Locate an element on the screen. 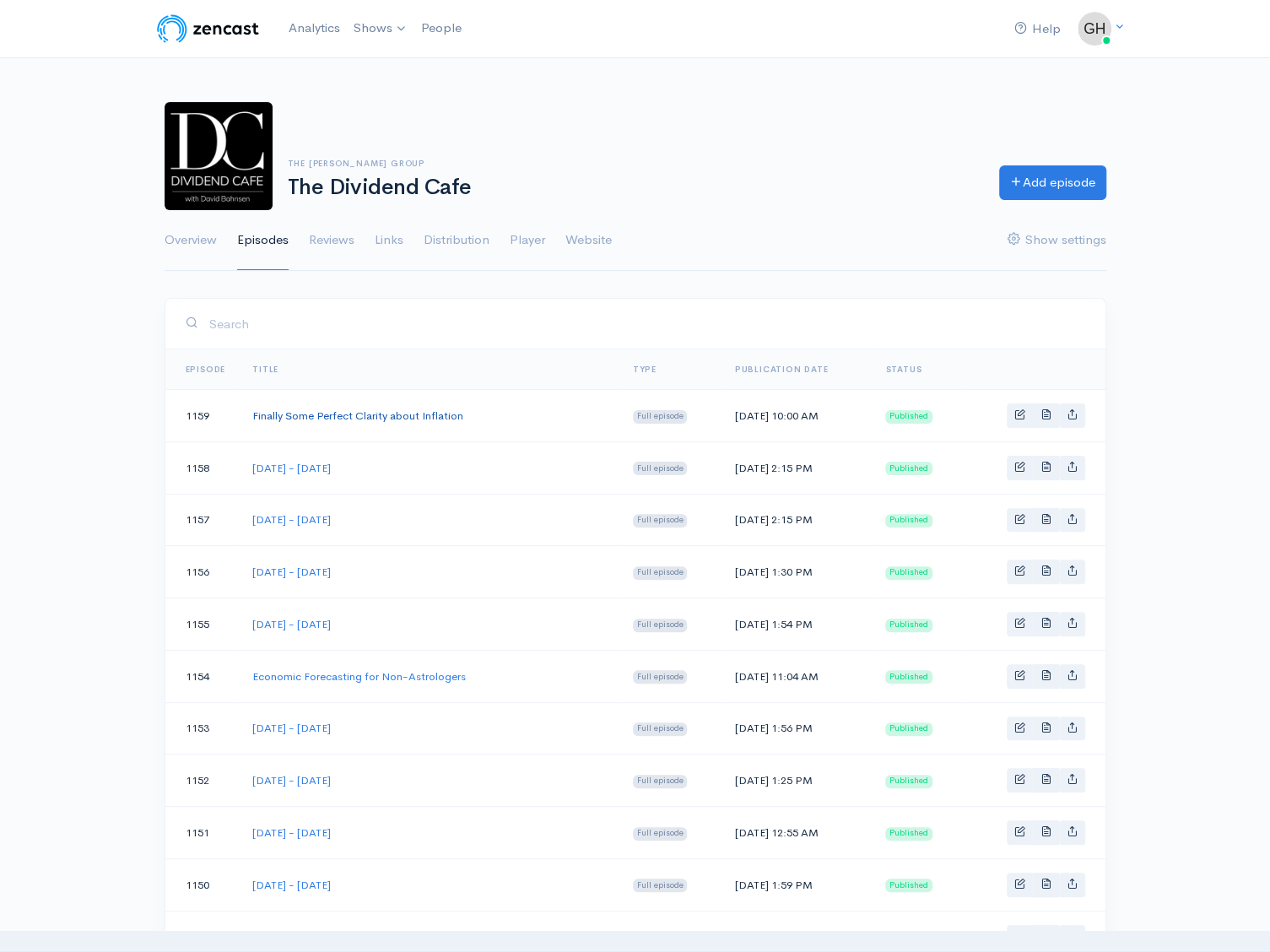 Image resolution: width=1270 pixels, height=952 pixels. td: 1154 is located at coordinates (203, 676).